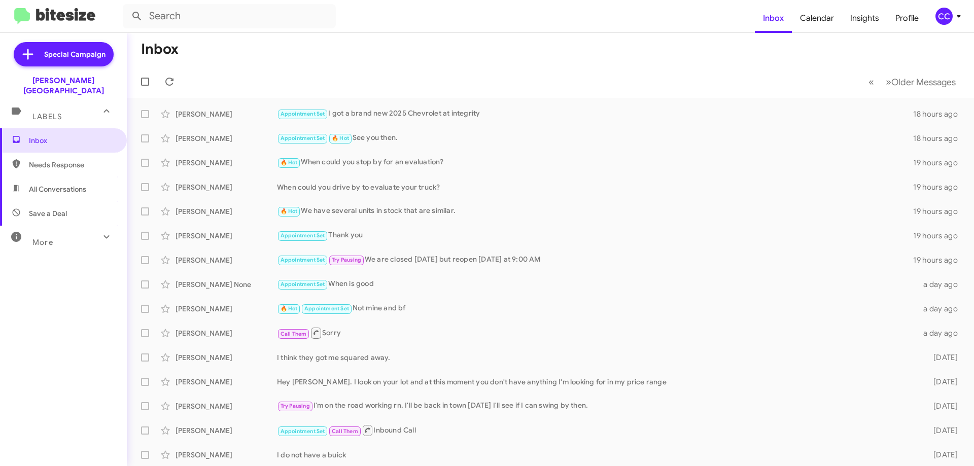  Describe the element at coordinates (944, 16) in the screenshot. I see `div: CC` at that location.